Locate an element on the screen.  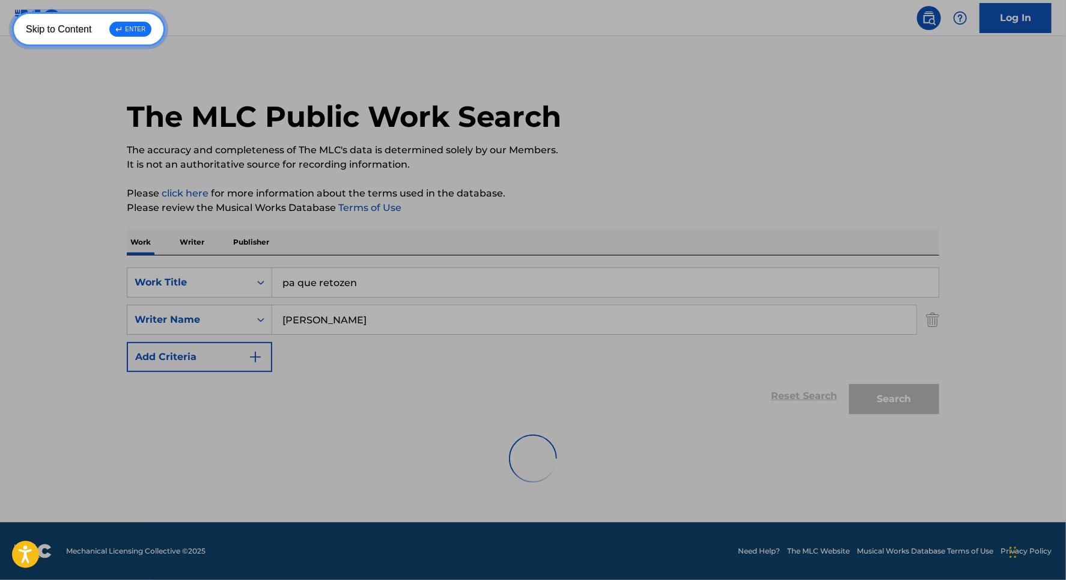
img: preloader is located at coordinates (533, 458).